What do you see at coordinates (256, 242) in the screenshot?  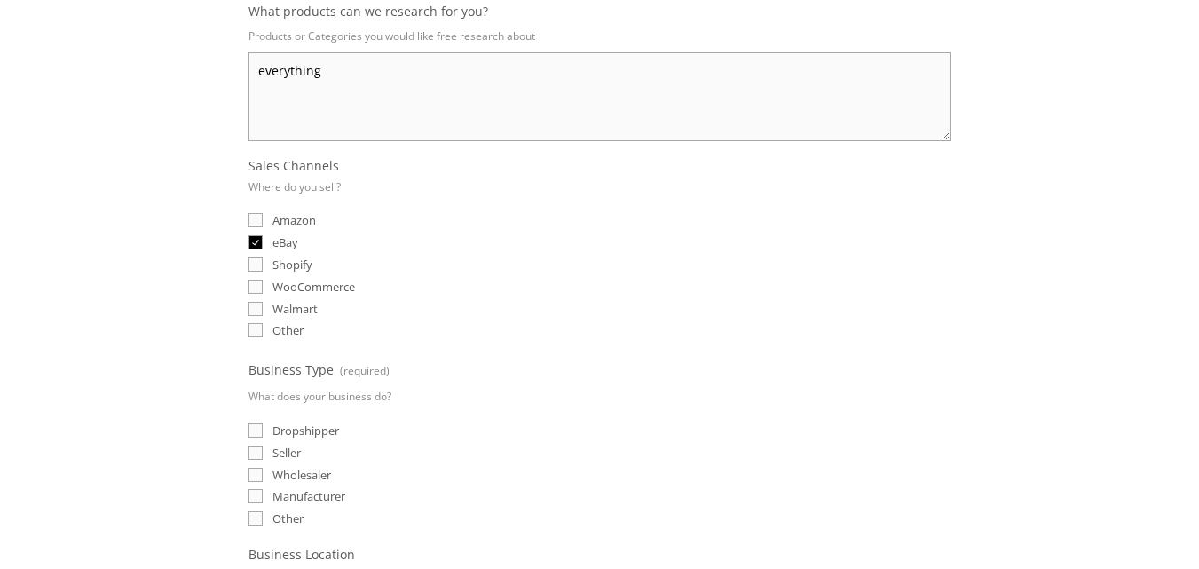 I see `input: eBay` at bounding box center [256, 242].